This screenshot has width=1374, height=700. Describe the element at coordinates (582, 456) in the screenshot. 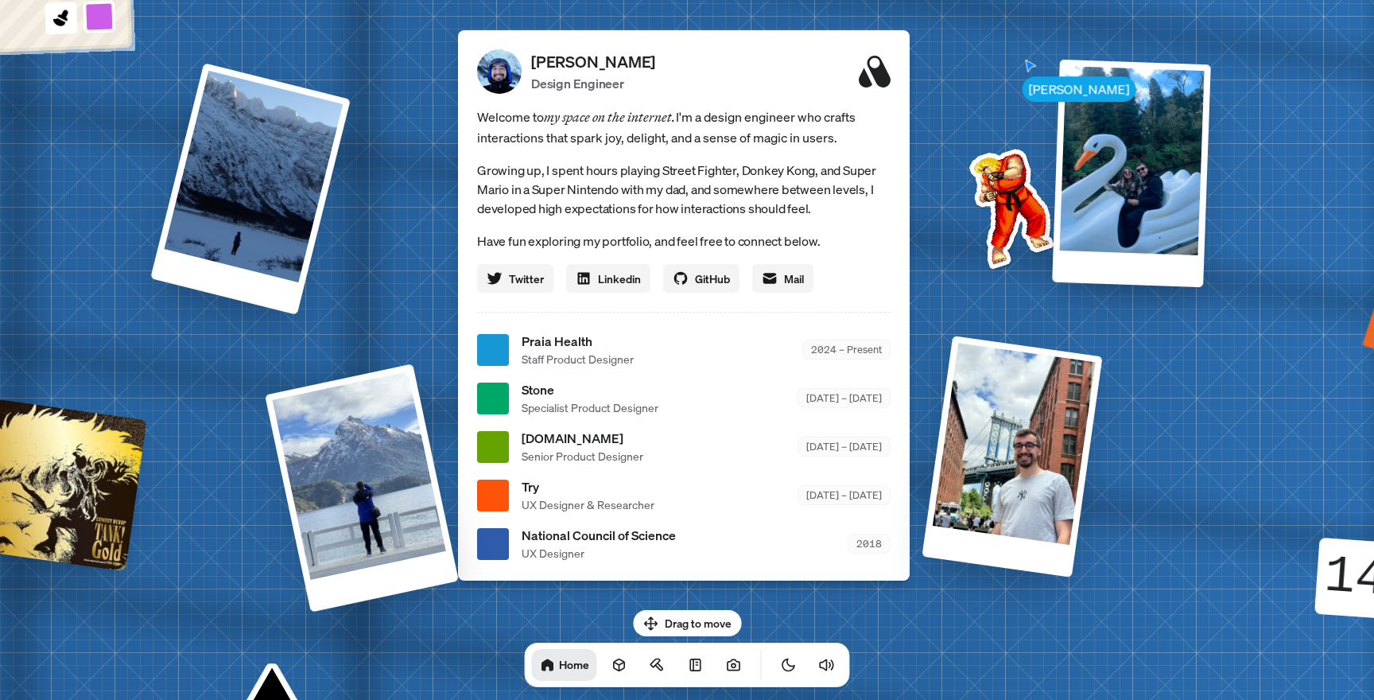

I see `span: Senior Product Designer` at that location.